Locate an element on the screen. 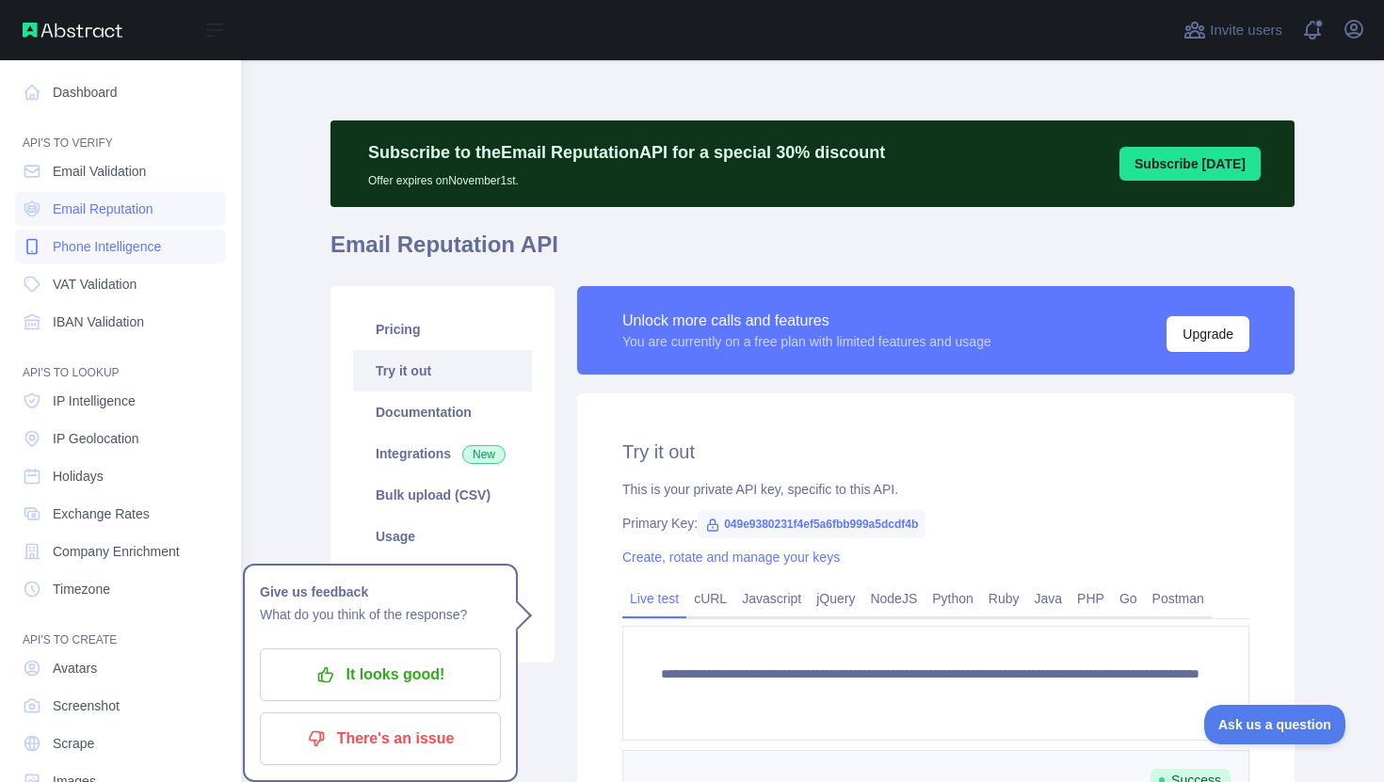 The width and height of the screenshot is (1384, 782). a: Java is located at coordinates (1049, 599).